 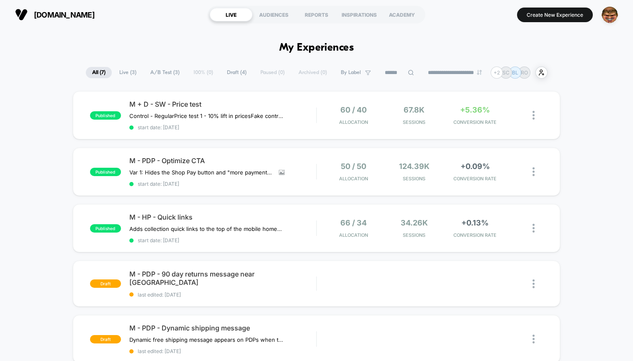 I want to click on div: LIVE, so click(x=231, y=15).